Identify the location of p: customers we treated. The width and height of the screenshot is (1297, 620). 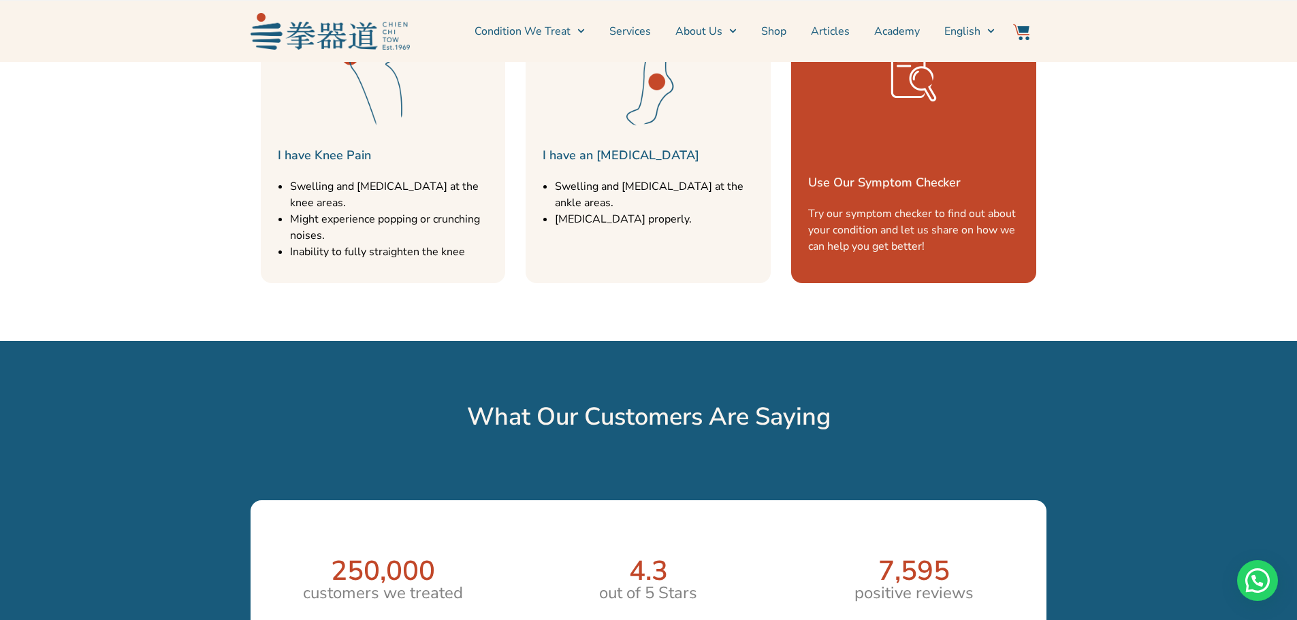
(383, 593).